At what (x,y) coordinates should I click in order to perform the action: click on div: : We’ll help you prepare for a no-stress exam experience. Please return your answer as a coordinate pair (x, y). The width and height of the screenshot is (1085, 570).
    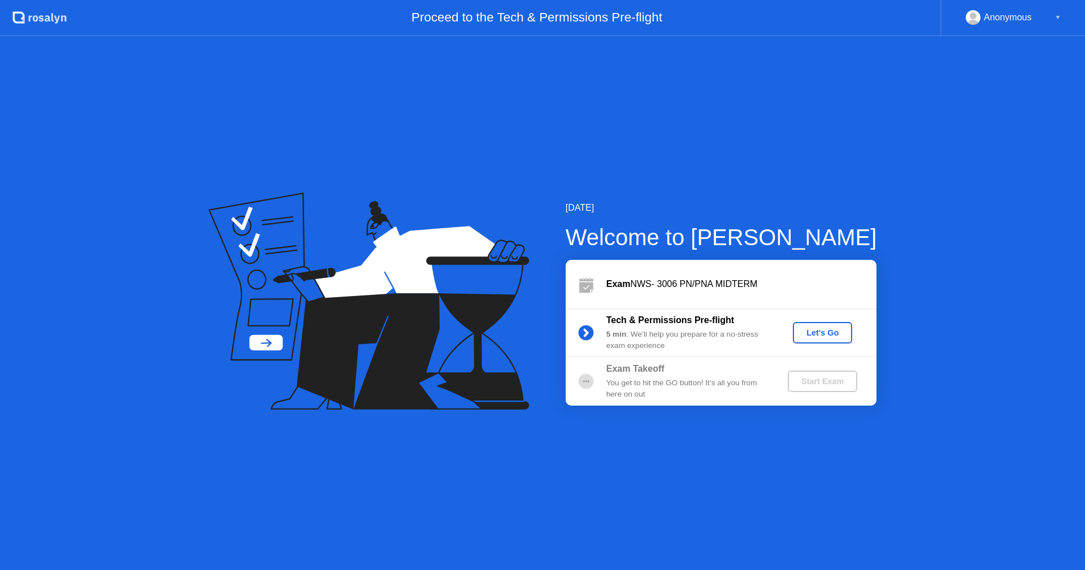
    Looking at the image, I should click on (688, 340).